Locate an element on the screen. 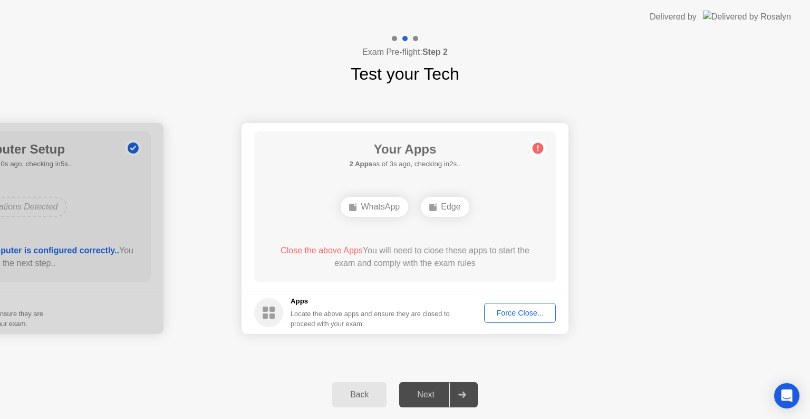 The image size is (810, 419). h1: Test your Tech is located at coordinates (405, 74).